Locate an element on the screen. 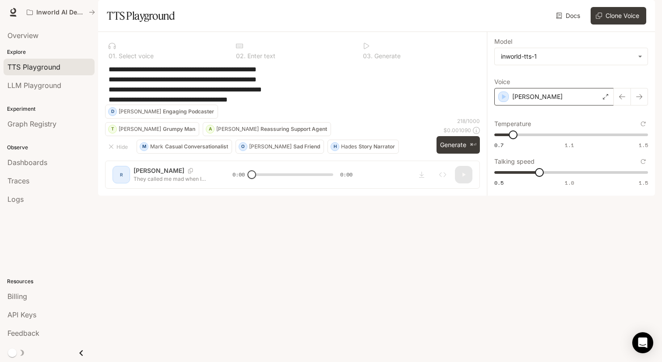  p: Enter text is located at coordinates (261, 56).